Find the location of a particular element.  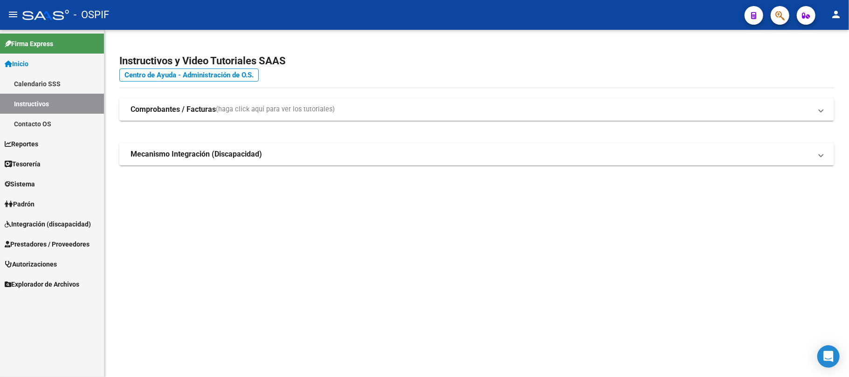

span: Inicio is located at coordinates (16, 64).